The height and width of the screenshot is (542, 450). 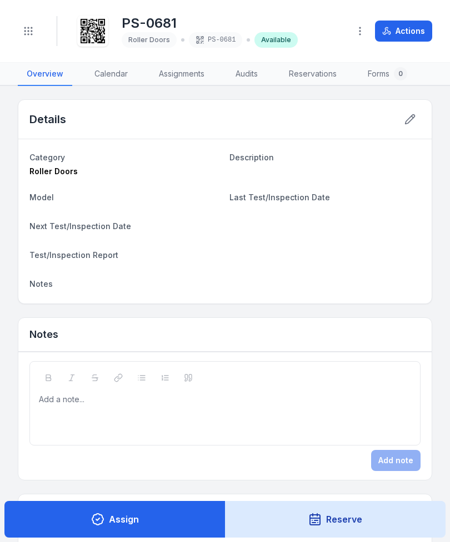 I want to click on div: PS-0681, so click(x=215, y=40).